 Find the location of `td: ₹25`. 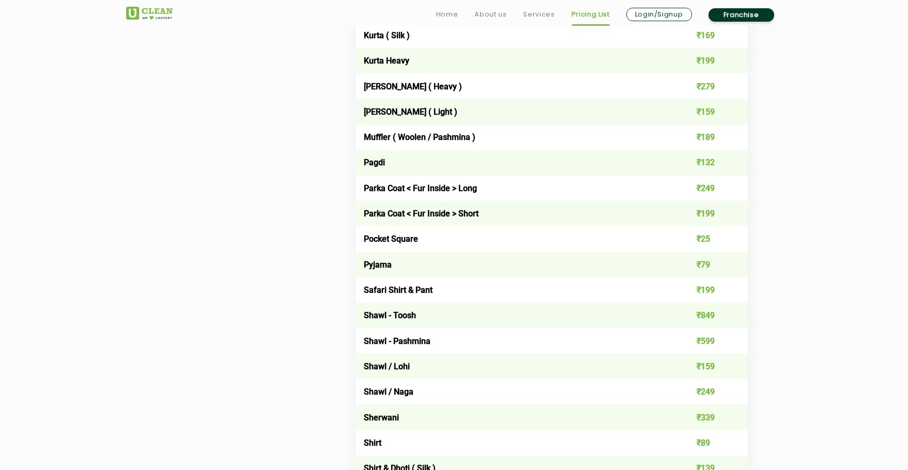

td: ₹25 is located at coordinates (708, 239).